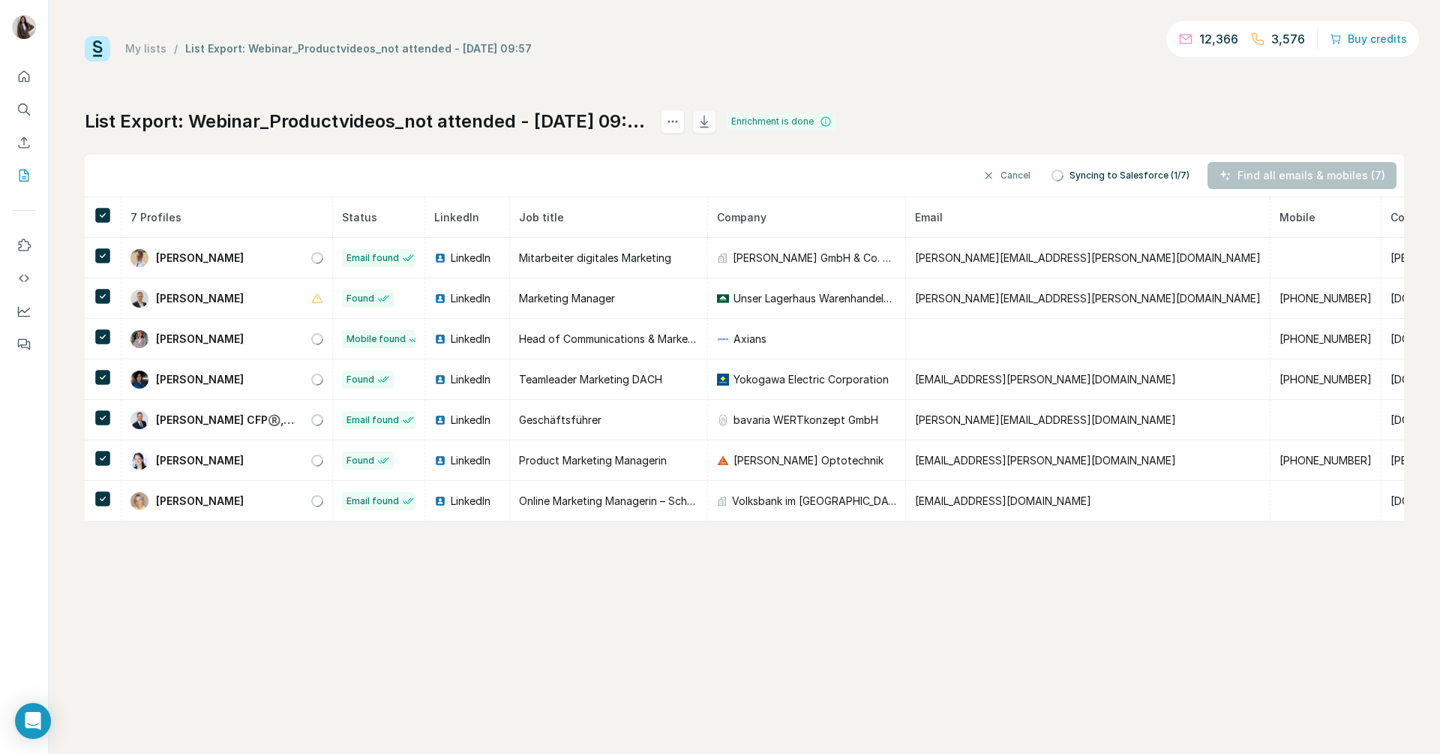 The height and width of the screenshot is (754, 1440). What do you see at coordinates (24, 344) in the screenshot?
I see `button: Feedback` at bounding box center [24, 344].